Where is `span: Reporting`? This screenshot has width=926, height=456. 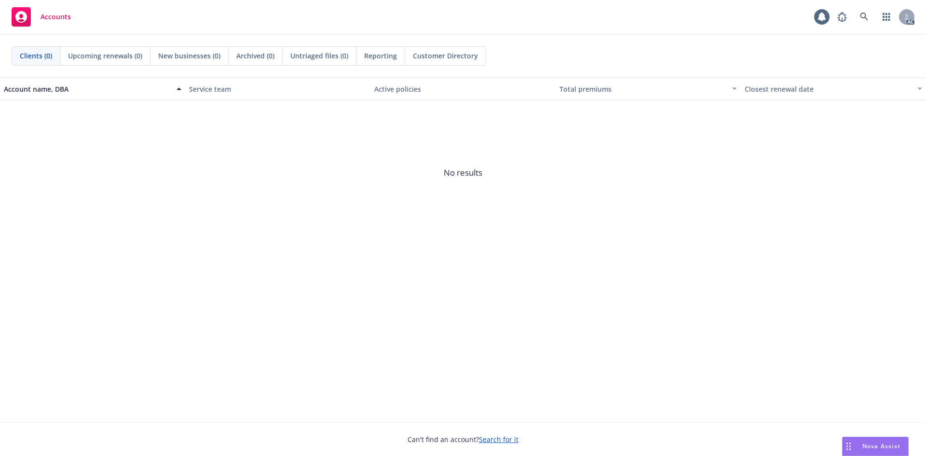
span: Reporting is located at coordinates (380, 55).